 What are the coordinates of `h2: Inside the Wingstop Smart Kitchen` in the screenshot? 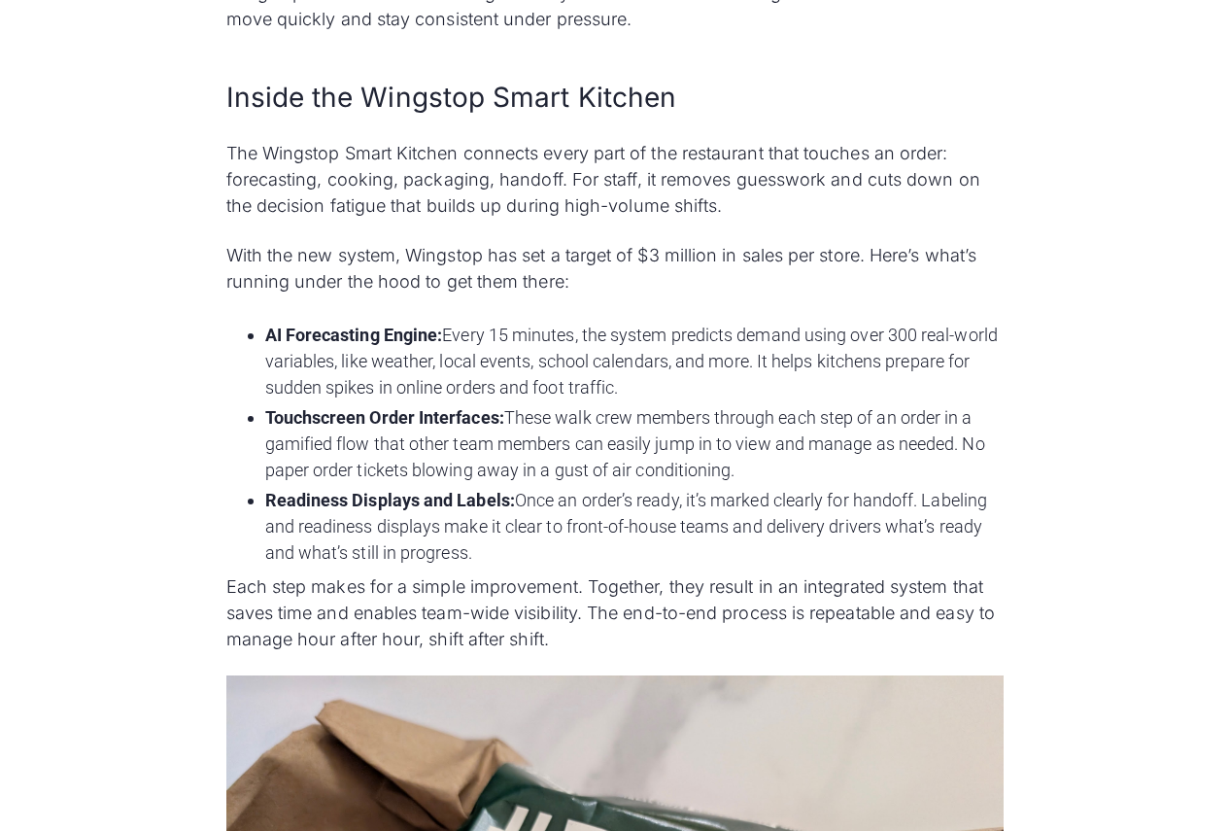 It's located at (615, 97).